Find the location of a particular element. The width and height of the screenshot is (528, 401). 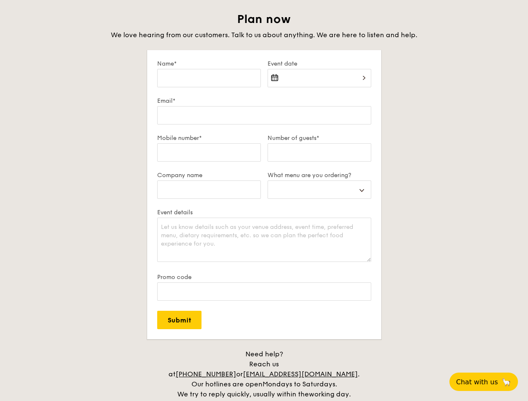

span: We love hearing from our customers. Talk to us about anything. We are here to listen and help. is located at coordinates (264, 35).